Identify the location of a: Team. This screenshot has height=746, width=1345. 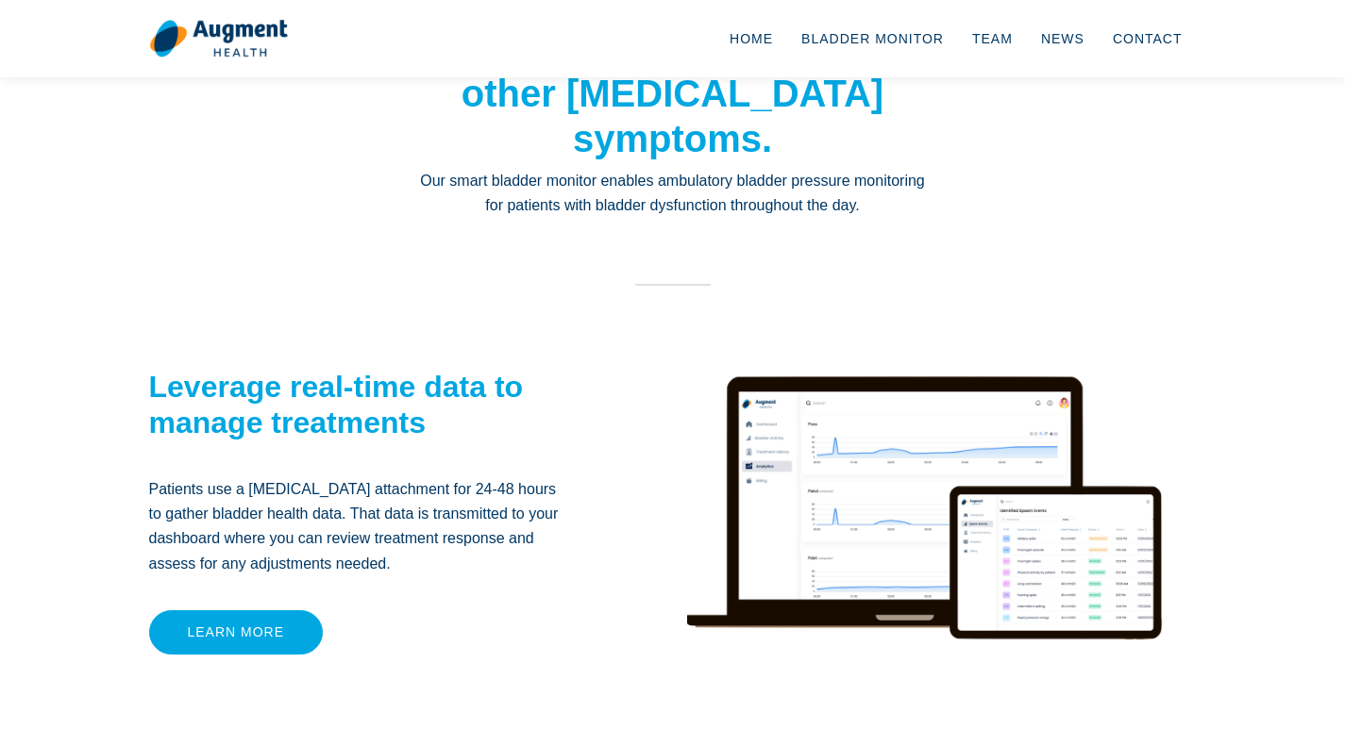
(992, 39).